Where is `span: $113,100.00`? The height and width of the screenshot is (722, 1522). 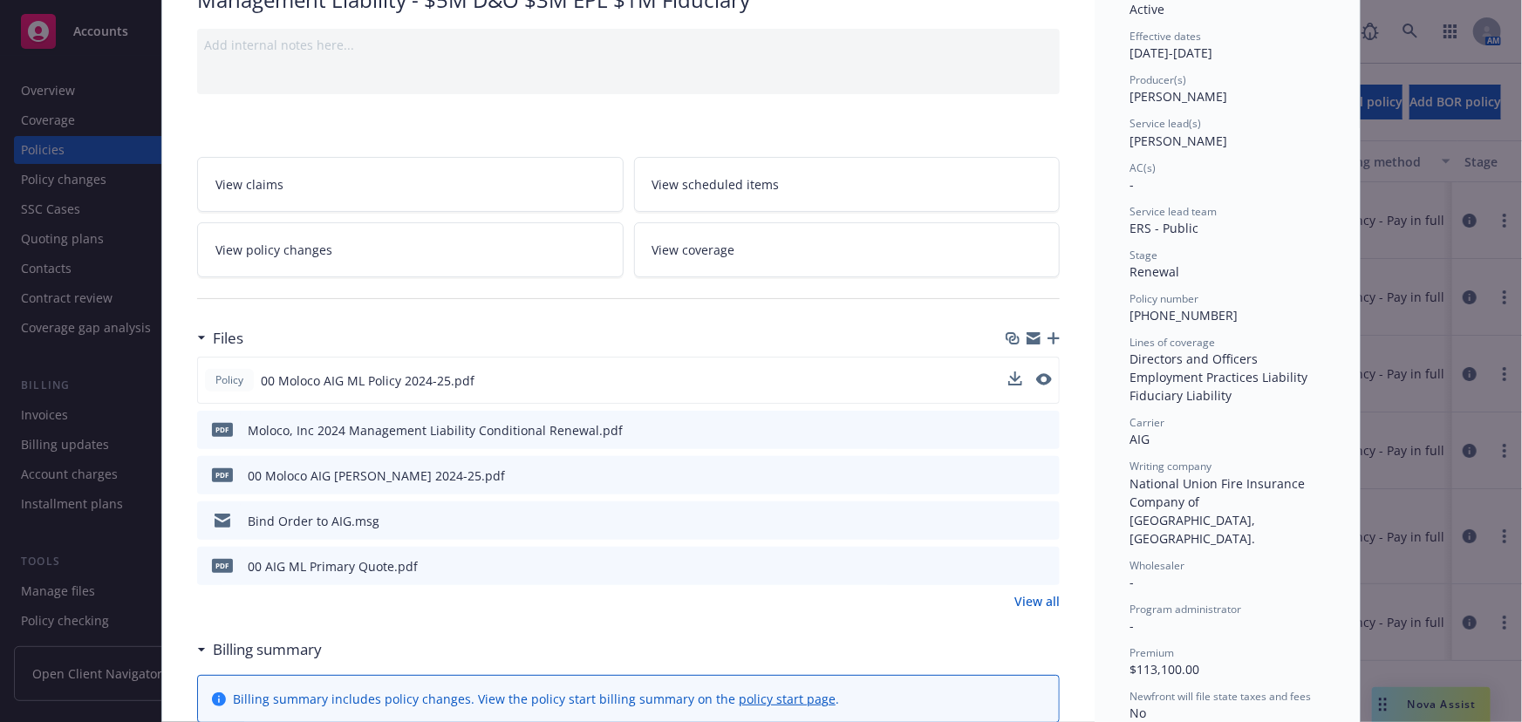
span: $113,100.00 is located at coordinates (1165, 669).